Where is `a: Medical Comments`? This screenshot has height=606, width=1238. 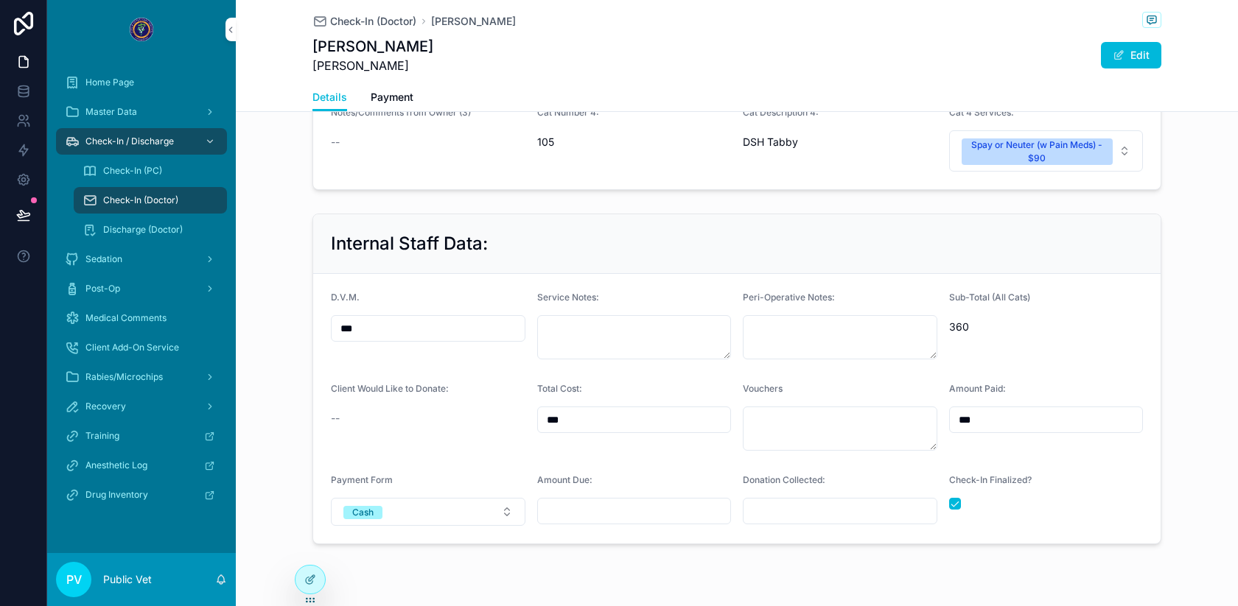 a: Medical Comments is located at coordinates (141, 318).